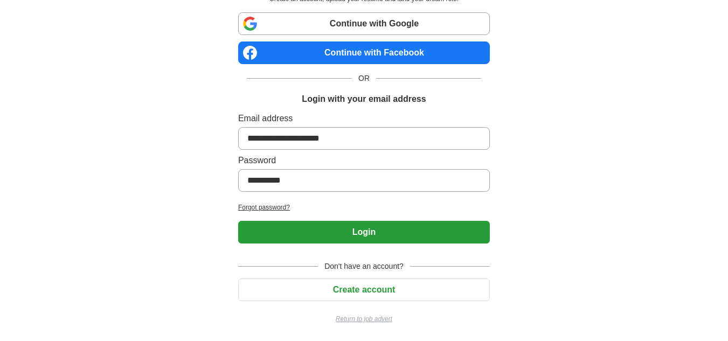 The image size is (728, 341). I want to click on a: Continue with Facebook, so click(364, 53).